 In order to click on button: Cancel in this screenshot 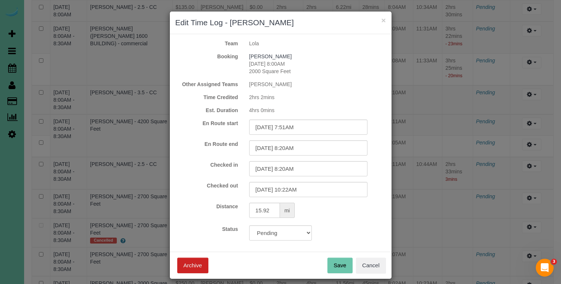, I will do `click(371, 265)`.